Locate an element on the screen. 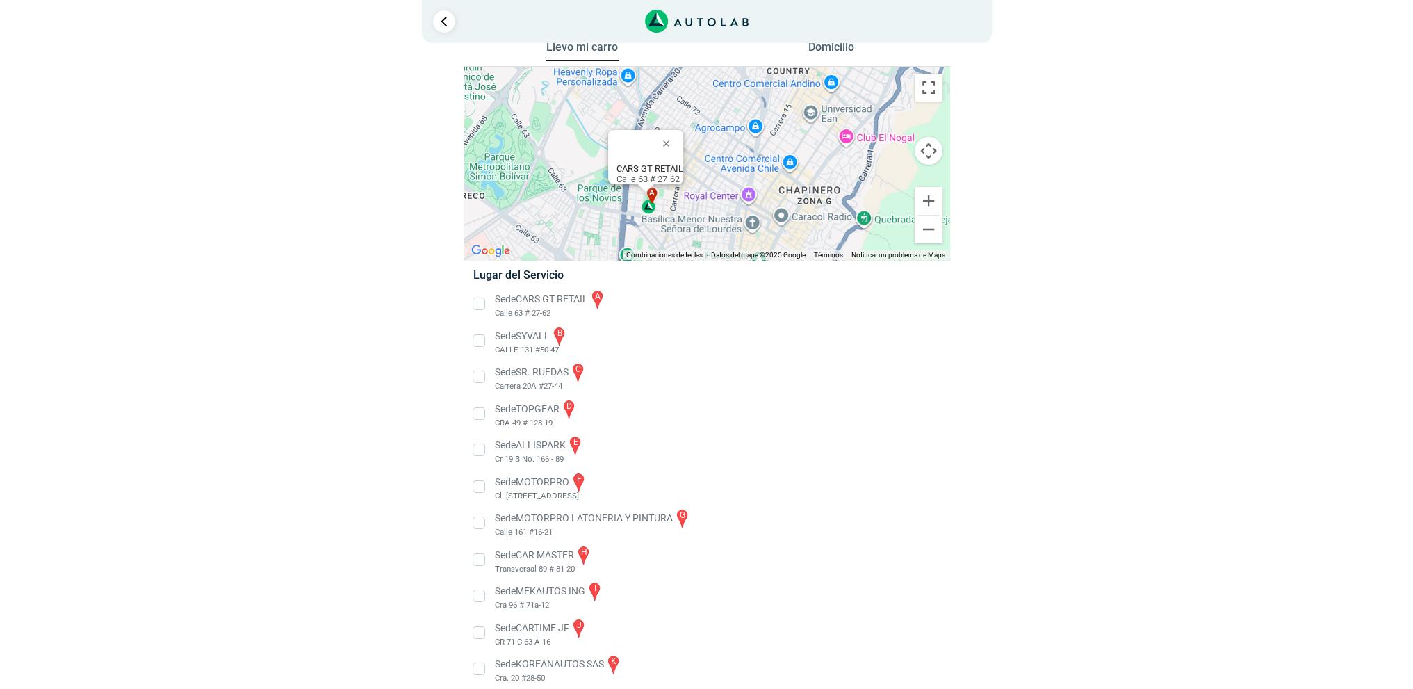 Image resolution: width=1413 pixels, height=689 pixels. a: Link al sitio de autolab is located at coordinates (696, 20).